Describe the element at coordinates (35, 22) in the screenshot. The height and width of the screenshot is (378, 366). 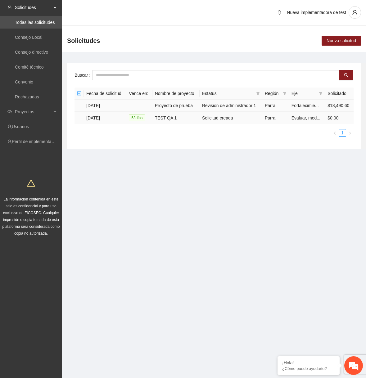
I see `a: Todas las solicitudes` at that location.